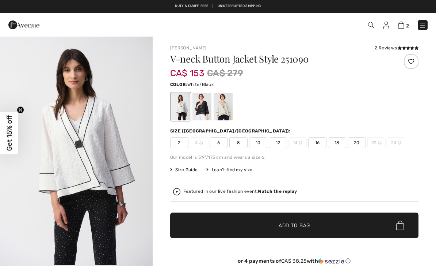 Image resolution: width=436 pixels, height=266 pixels. What do you see at coordinates (258, 143) in the screenshot?
I see `span: 10` at bounding box center [258, 143].